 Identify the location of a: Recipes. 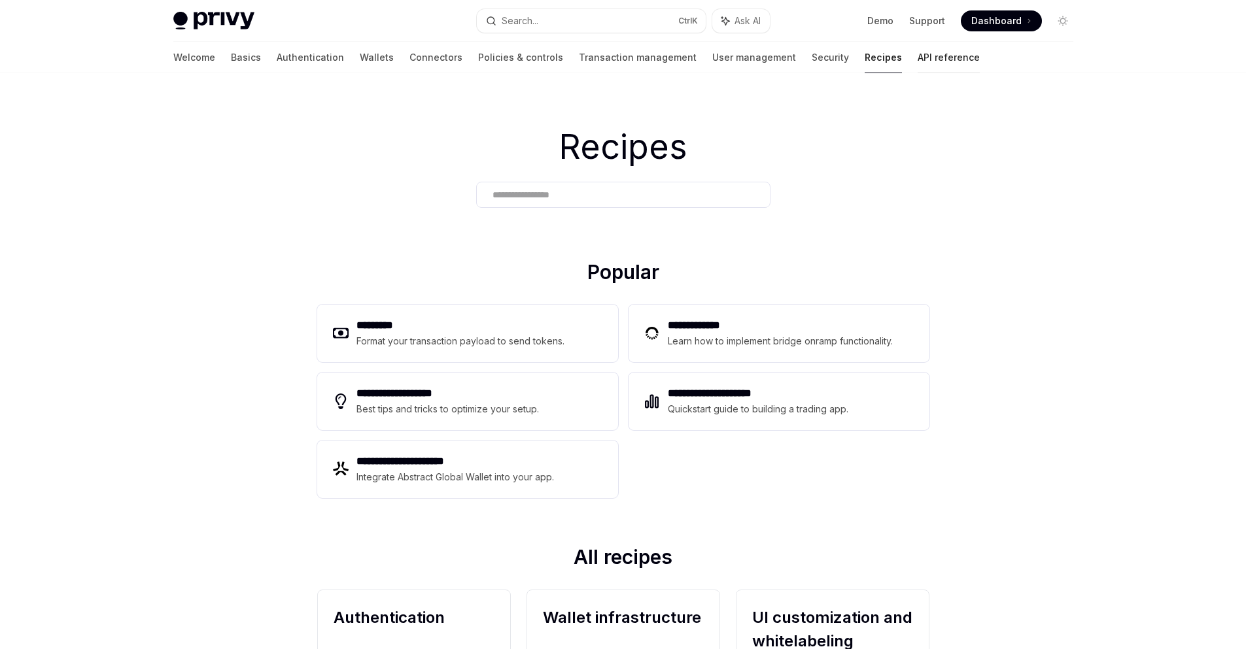
(883, 58).